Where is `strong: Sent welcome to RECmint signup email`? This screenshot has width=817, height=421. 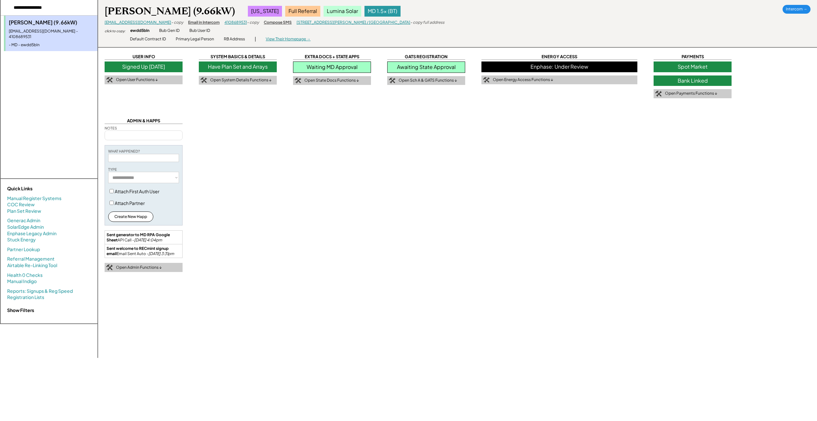
strong: Sent welcome to RECmint signup email is located at coordinates (138, 251).